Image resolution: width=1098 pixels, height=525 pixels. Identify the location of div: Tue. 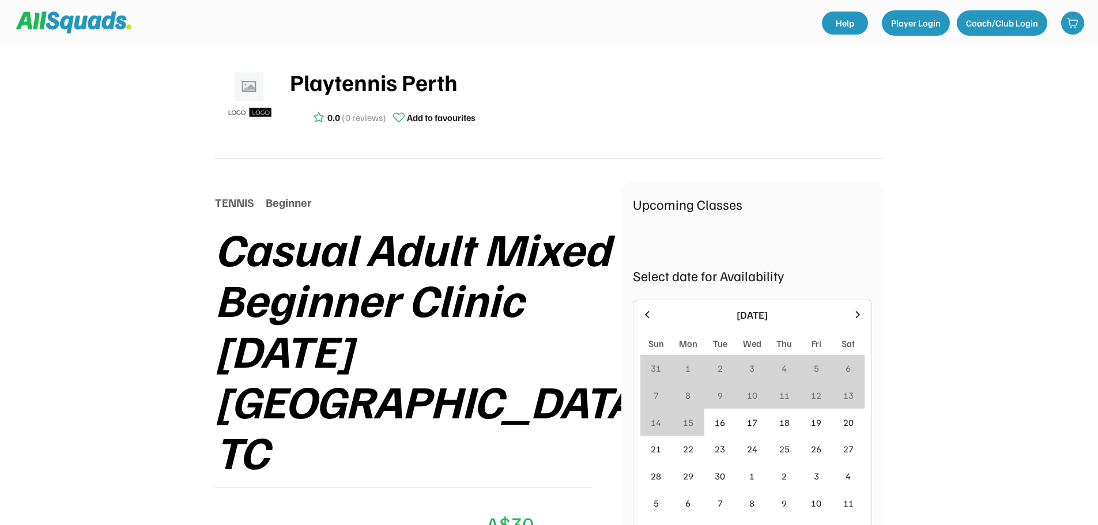
(720, 343).